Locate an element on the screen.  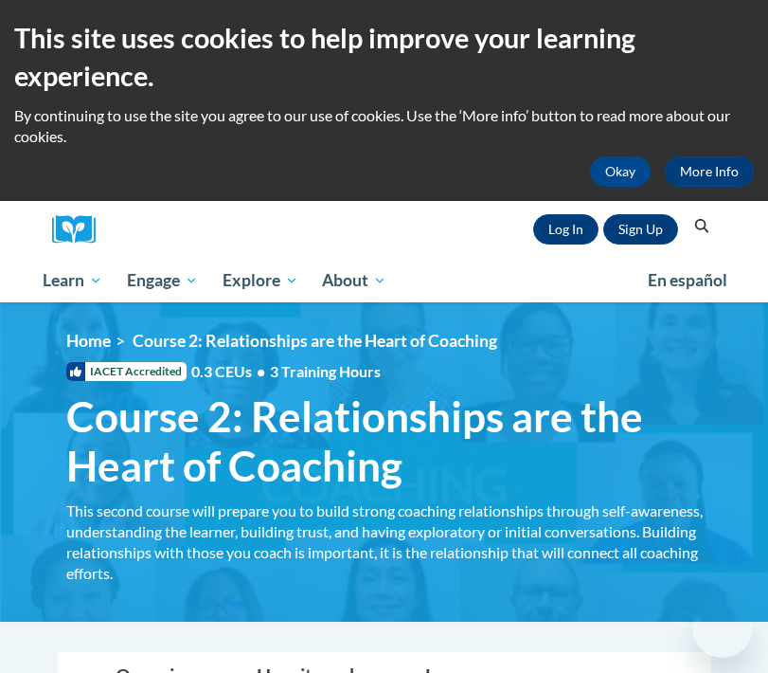
a: Engage is located at coordinates (162, 280).